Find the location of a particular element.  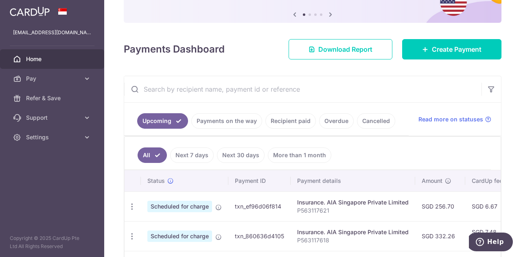

a: Recipient paid is located at coordinates (291, 121).